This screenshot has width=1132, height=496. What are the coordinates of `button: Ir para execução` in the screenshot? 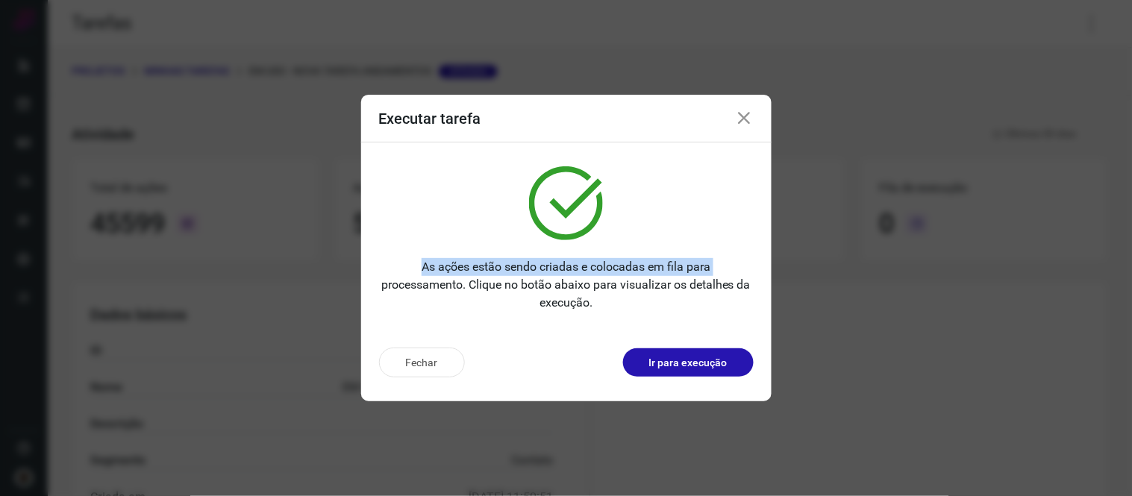 It's located at (688, 363).